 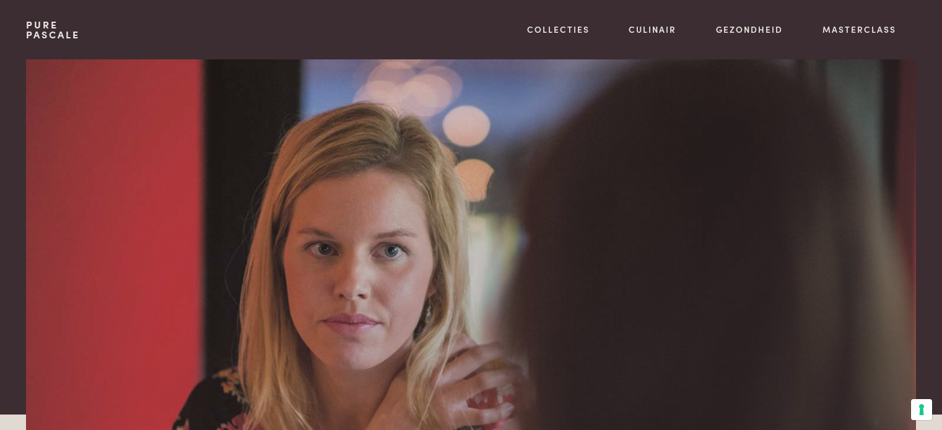 I want to click on a: Gezondheid, so click(x=750, y=29).